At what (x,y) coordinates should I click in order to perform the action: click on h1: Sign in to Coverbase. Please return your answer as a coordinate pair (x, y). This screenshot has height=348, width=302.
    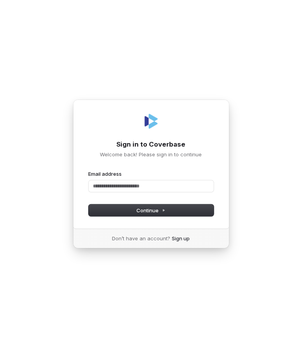
    Looking at the image, I should click on (151, 145).